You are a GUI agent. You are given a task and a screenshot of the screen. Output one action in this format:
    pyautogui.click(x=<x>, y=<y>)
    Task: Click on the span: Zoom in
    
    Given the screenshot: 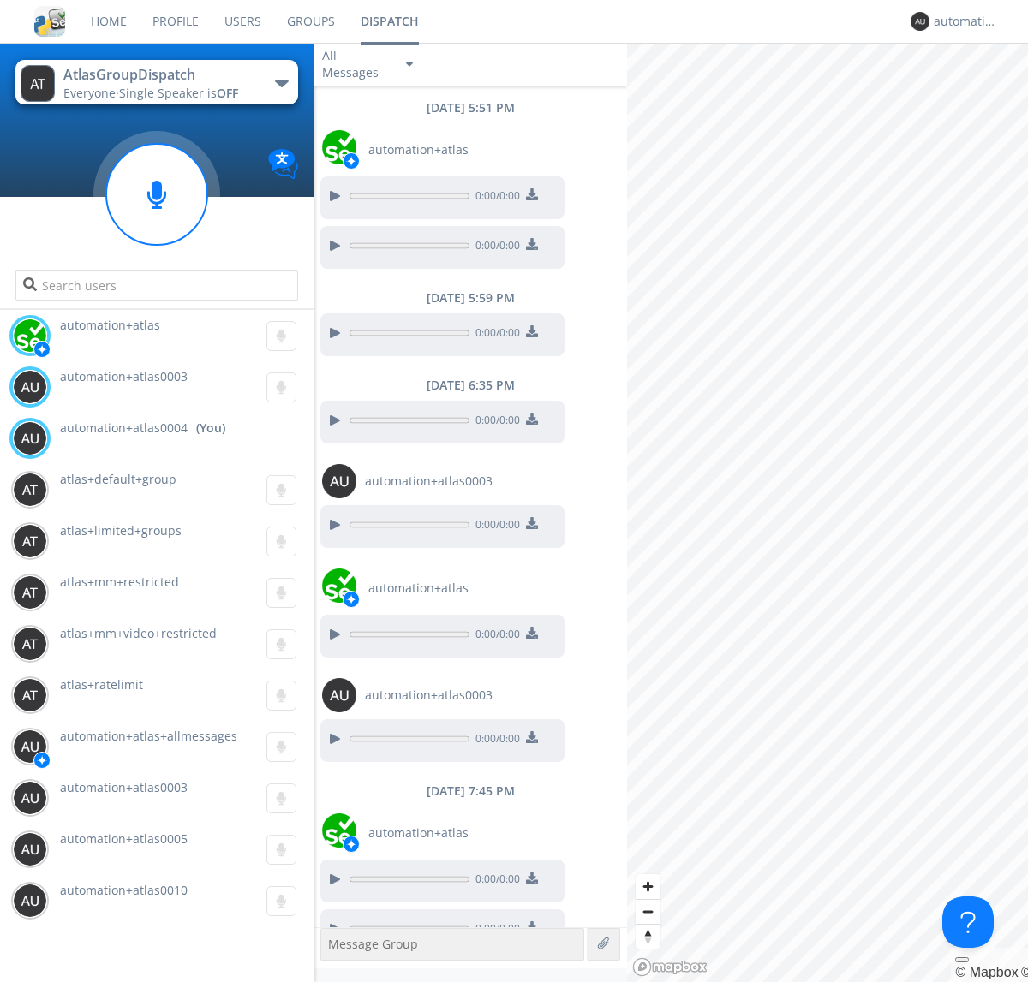 What is the action you would take?
    pyautogui.click(x=648, y=887)
    